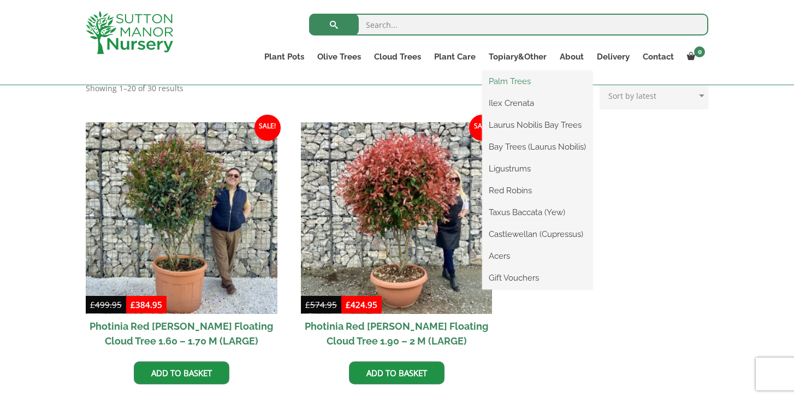 Image resolution: width=794 pixels, height=398 pixels. Describe the element at coordinates (321, 305) in the screenshot. I see `bdi: 574.95` at that location.